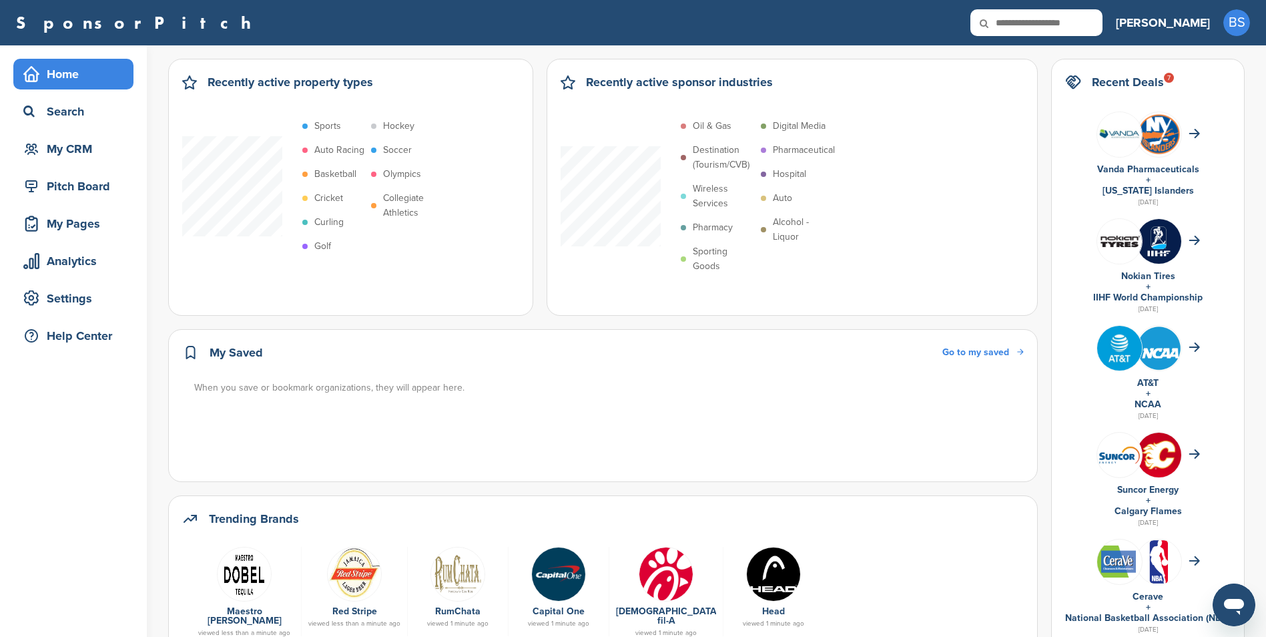 Image resolution: width=1266 pixels, height=637 pixels. I want to click on a: My Pages, so click(73, 224).